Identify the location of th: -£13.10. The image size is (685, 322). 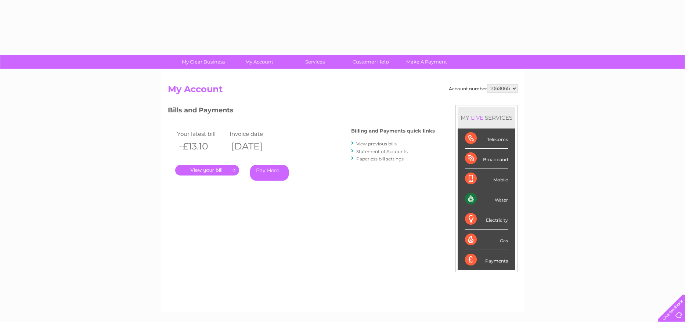
(202, 146).